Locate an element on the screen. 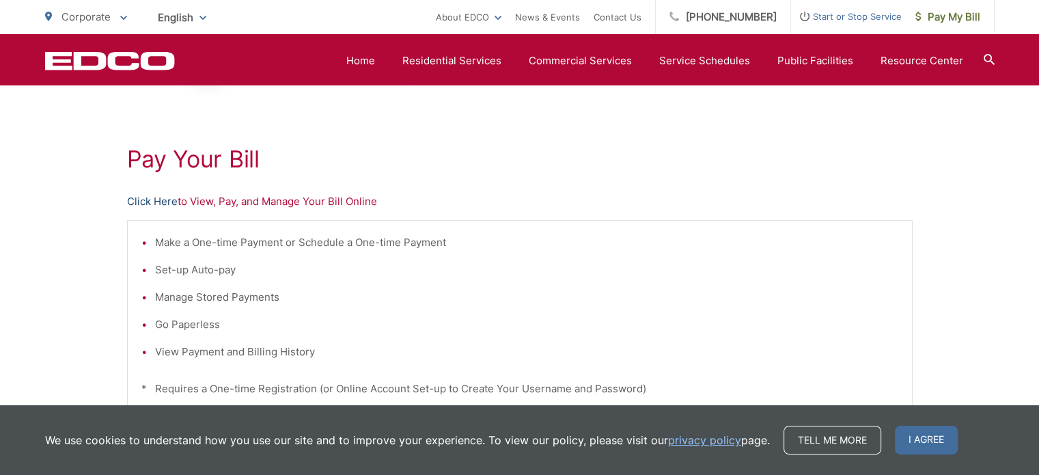 The width and height of the screenshot is (1039, 475). h1: Pay Your Bill is located at coordinates (520, 159).